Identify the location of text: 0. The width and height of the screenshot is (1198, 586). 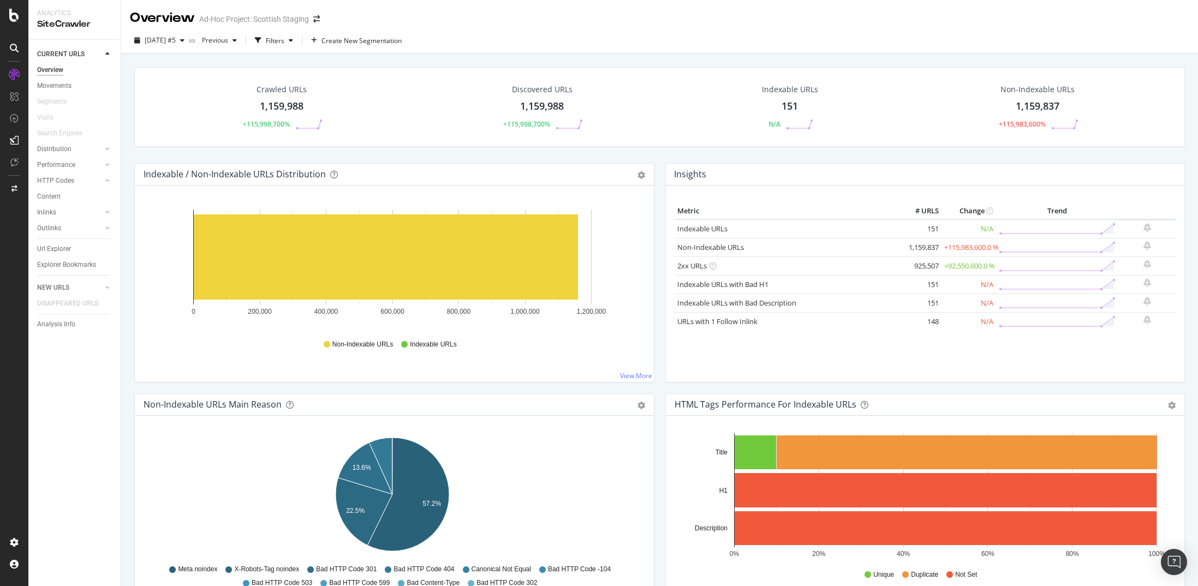
(193, 312).